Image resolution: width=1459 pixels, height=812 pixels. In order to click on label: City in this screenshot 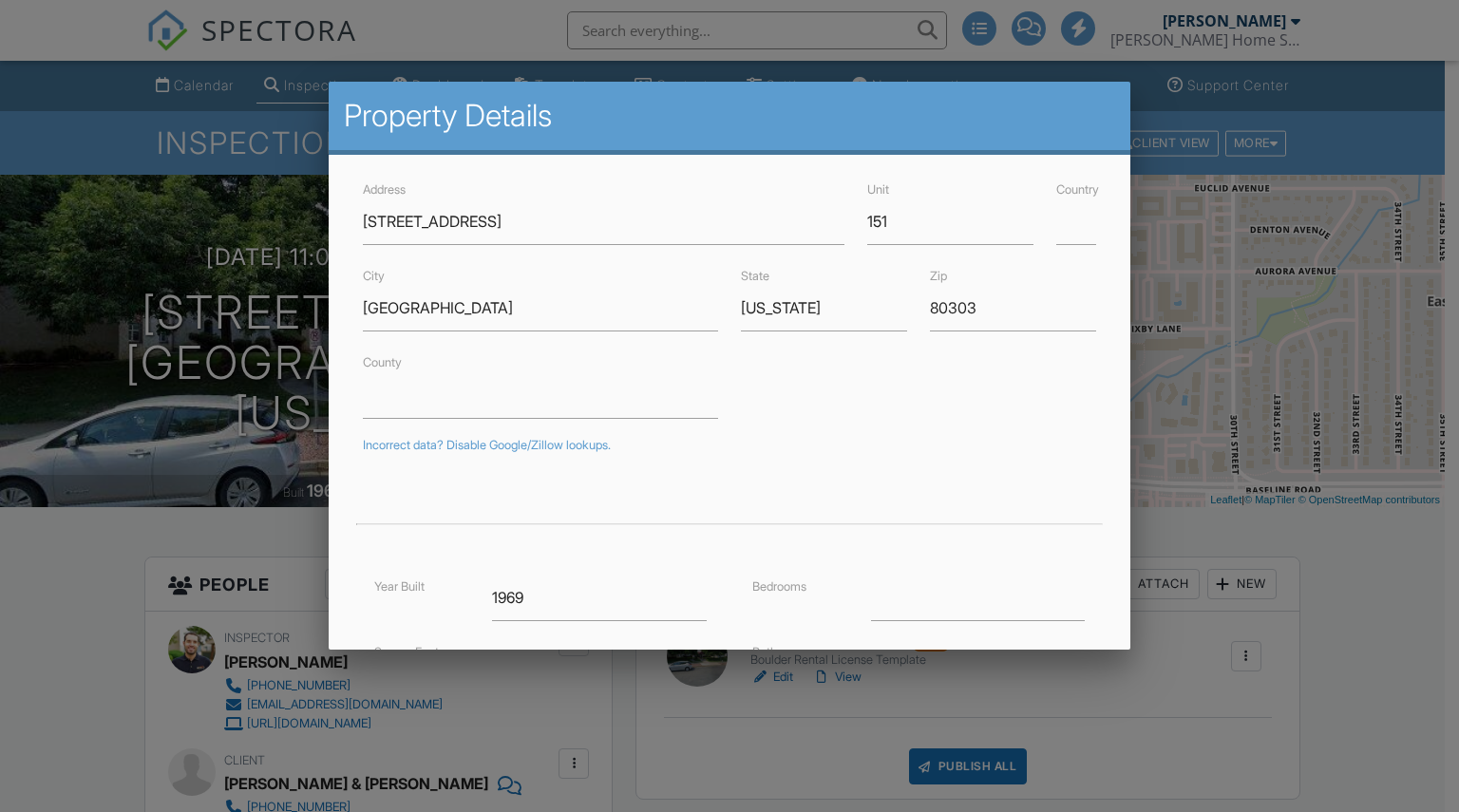, I will do `click(373, 276)`.